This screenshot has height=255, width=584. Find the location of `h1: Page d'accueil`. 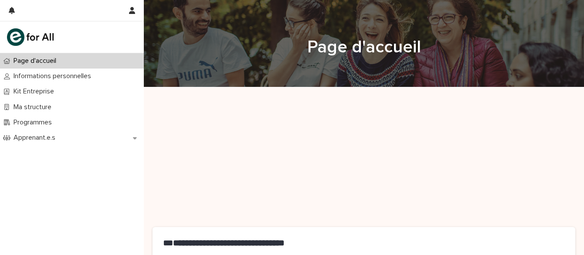

h1: Page d'accueil is located at coordinates (364, 47).